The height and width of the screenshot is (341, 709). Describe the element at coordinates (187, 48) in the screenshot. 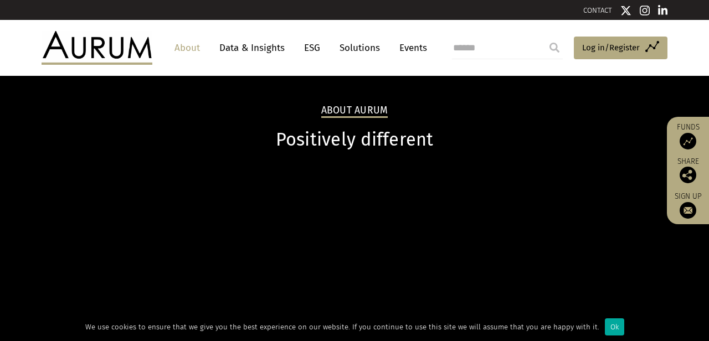

I see `a: About` at that location.